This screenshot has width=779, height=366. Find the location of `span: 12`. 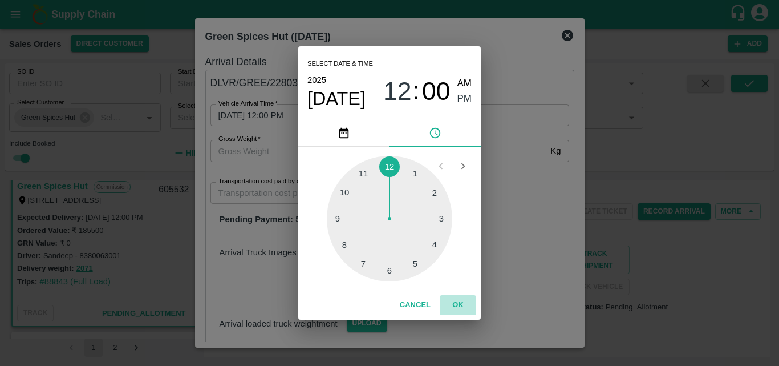

span: 12 is located at coordinates (398, 91).